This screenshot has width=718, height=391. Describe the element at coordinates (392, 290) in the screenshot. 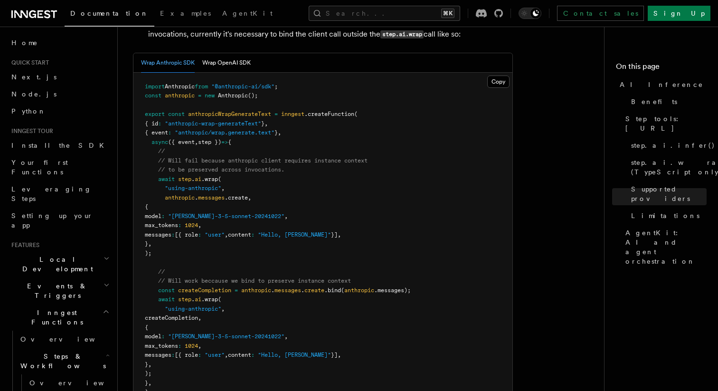

I see `span: .messages);` at that location.